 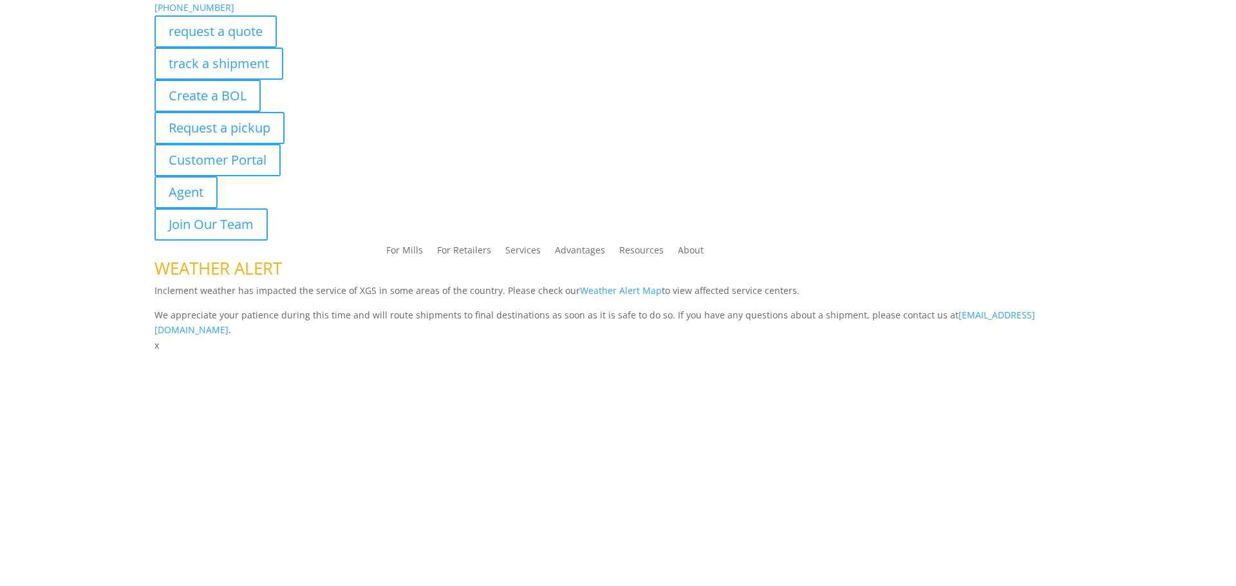 I want to click on a: For Retailers, so click(x=464, y=253).